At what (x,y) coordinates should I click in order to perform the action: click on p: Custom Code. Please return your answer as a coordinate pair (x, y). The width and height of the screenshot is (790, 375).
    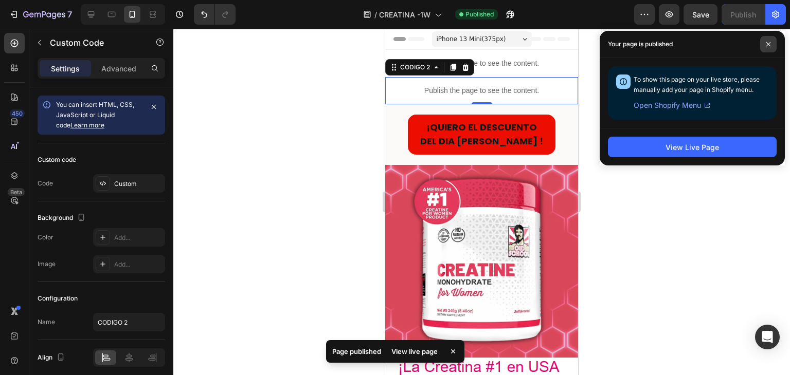
    Looking at the image, I should click on (94, 43).